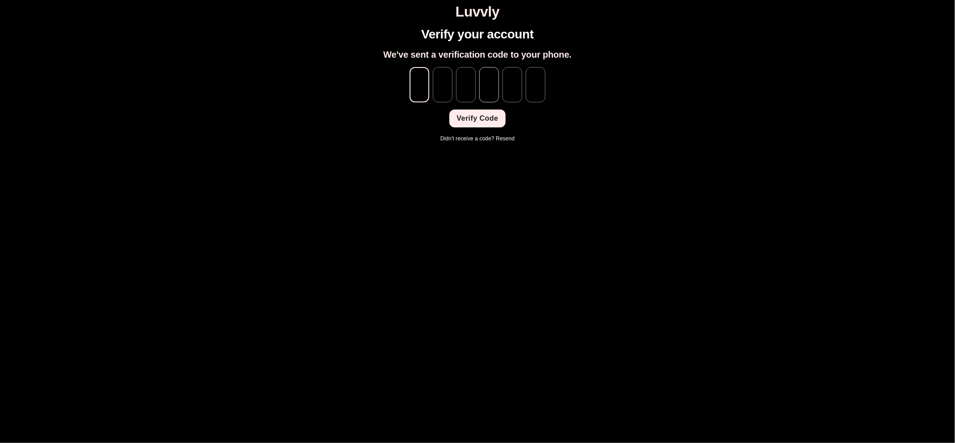  What do you see at coordinates (478, 12) in the screenshot?
I see `h1: Luvvly` at bounding box center [478, 12].